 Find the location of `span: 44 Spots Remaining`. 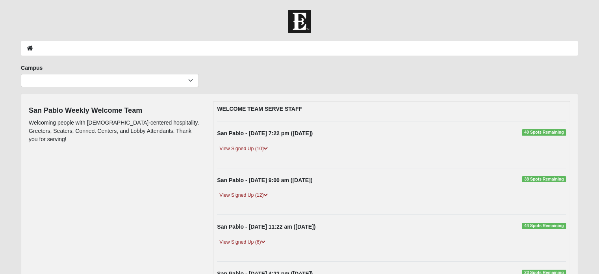

span: 44 Spots Remaining is located at coordinates (544, 226).